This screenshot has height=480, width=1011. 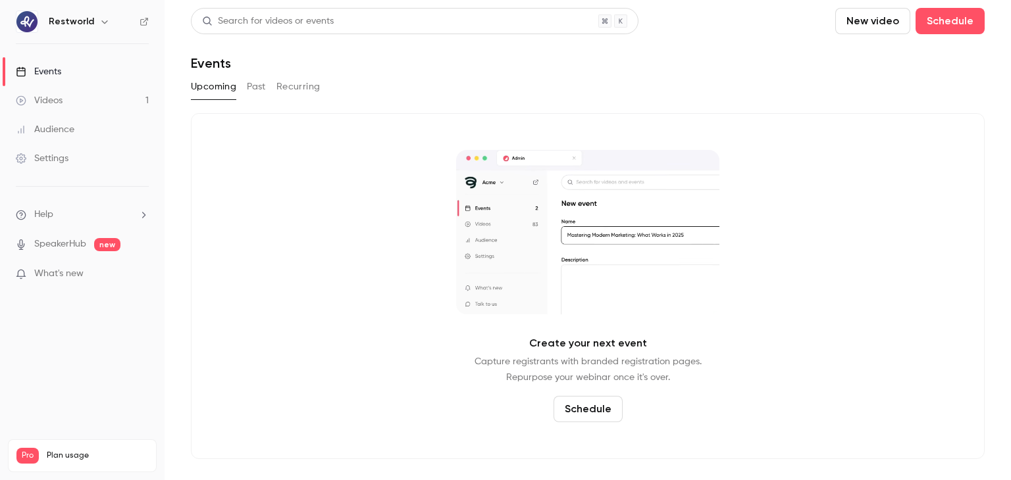 I want to click on div: Settings, so click(x=42, y=159).